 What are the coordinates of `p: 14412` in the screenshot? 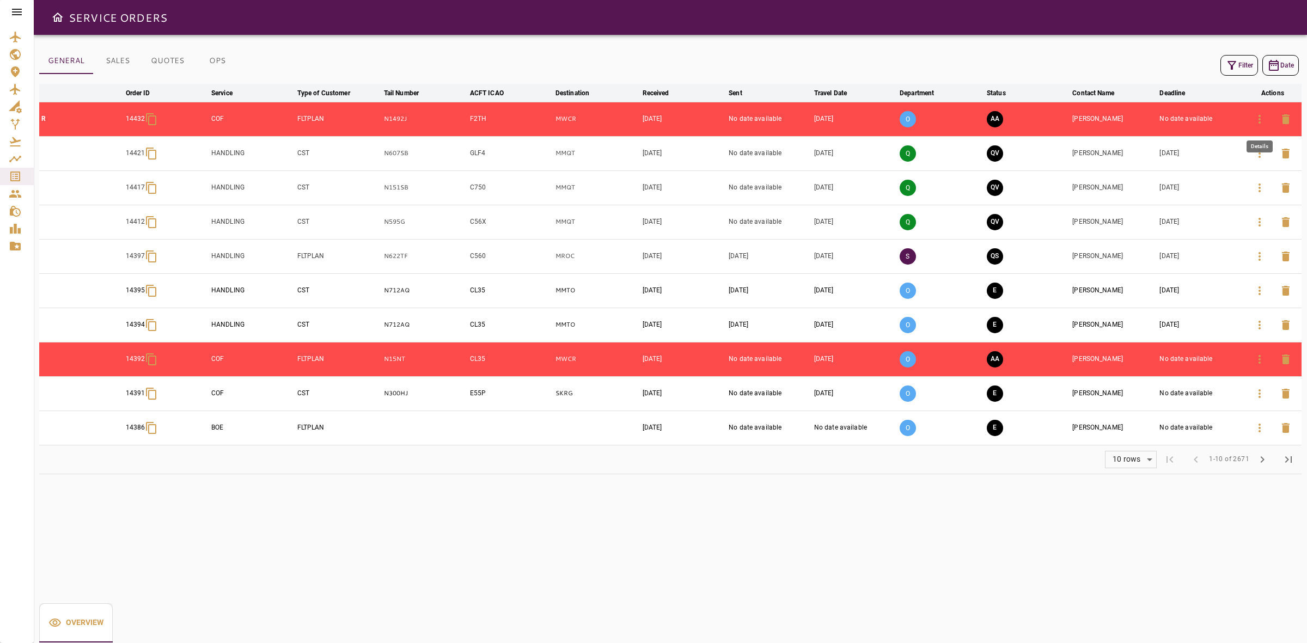 It's located at (136, 222).